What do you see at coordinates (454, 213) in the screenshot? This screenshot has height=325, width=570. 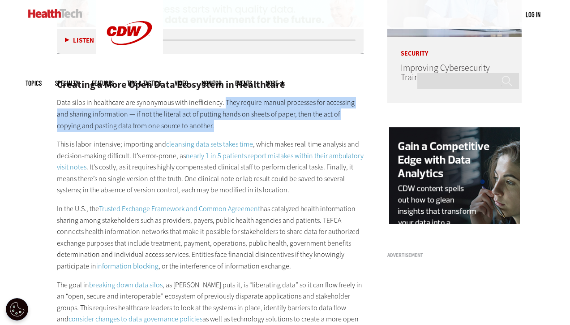 I see `img: data analytics right rail` at bounding box center [454, 213].